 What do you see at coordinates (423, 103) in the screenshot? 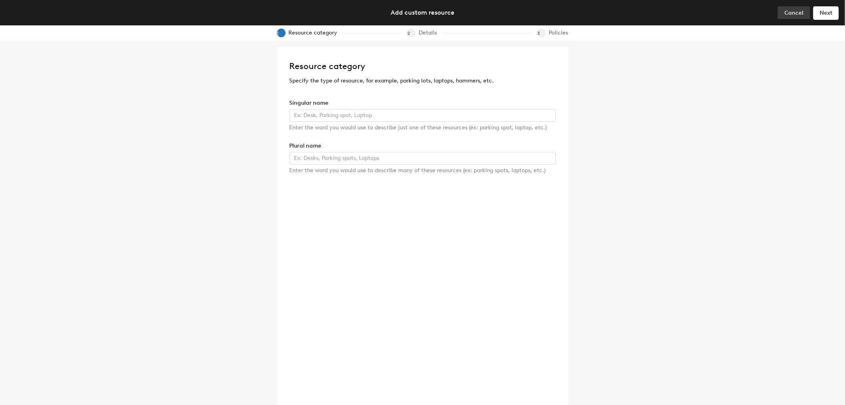
I see `div: Singular name` at bounding box center [423, 103].